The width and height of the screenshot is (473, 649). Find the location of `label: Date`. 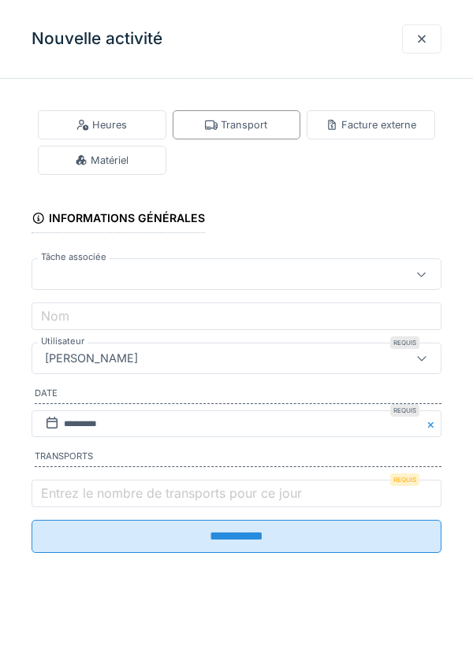

label: Date is located at coordinates (238, 395).